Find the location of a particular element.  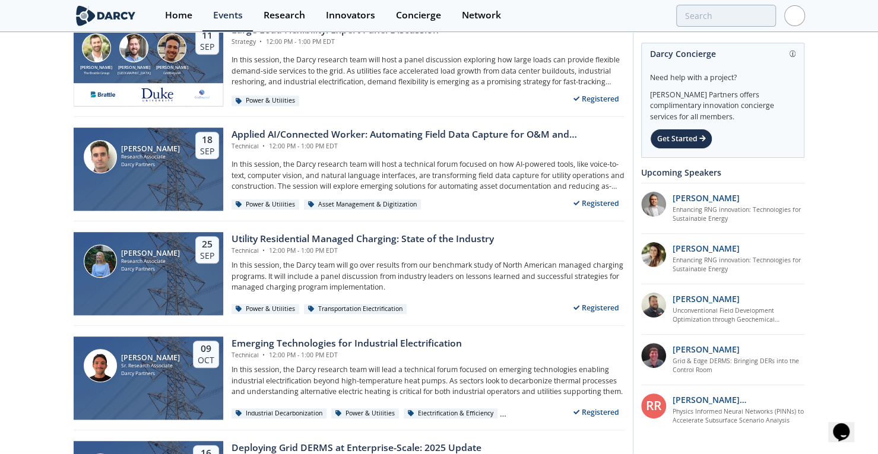

p: In this session, the Darcy team will go over results from our benchmark study of North American m... is located at coordinates (428, 276).